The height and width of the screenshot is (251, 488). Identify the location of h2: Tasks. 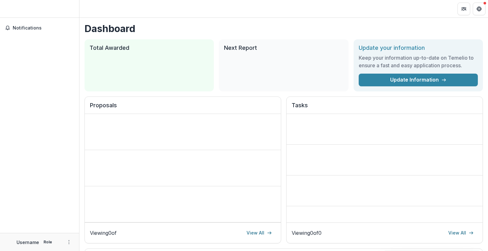
(384, 108).